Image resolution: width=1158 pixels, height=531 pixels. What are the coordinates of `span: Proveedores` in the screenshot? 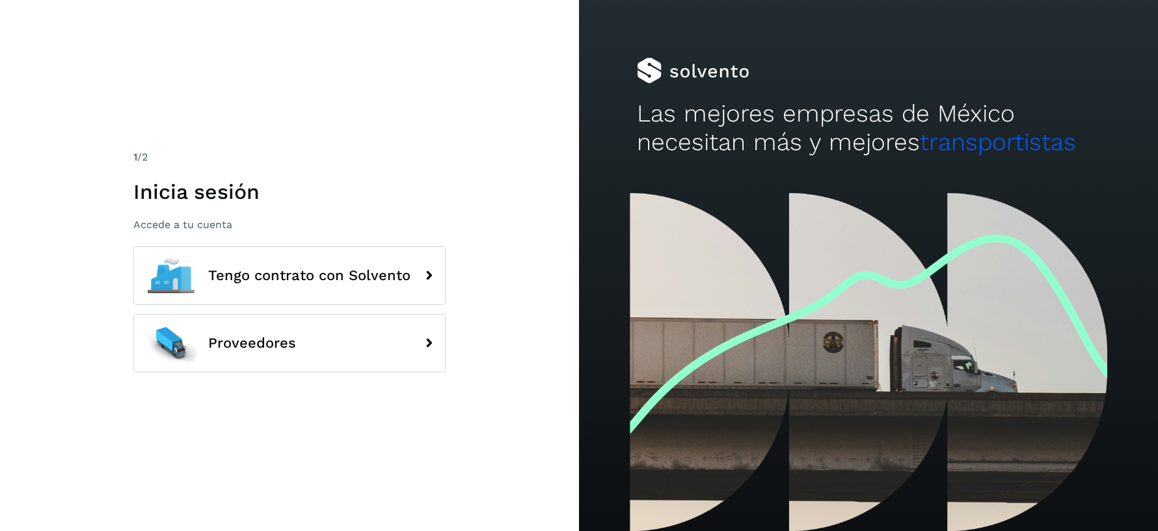 It's located at (252, 343).